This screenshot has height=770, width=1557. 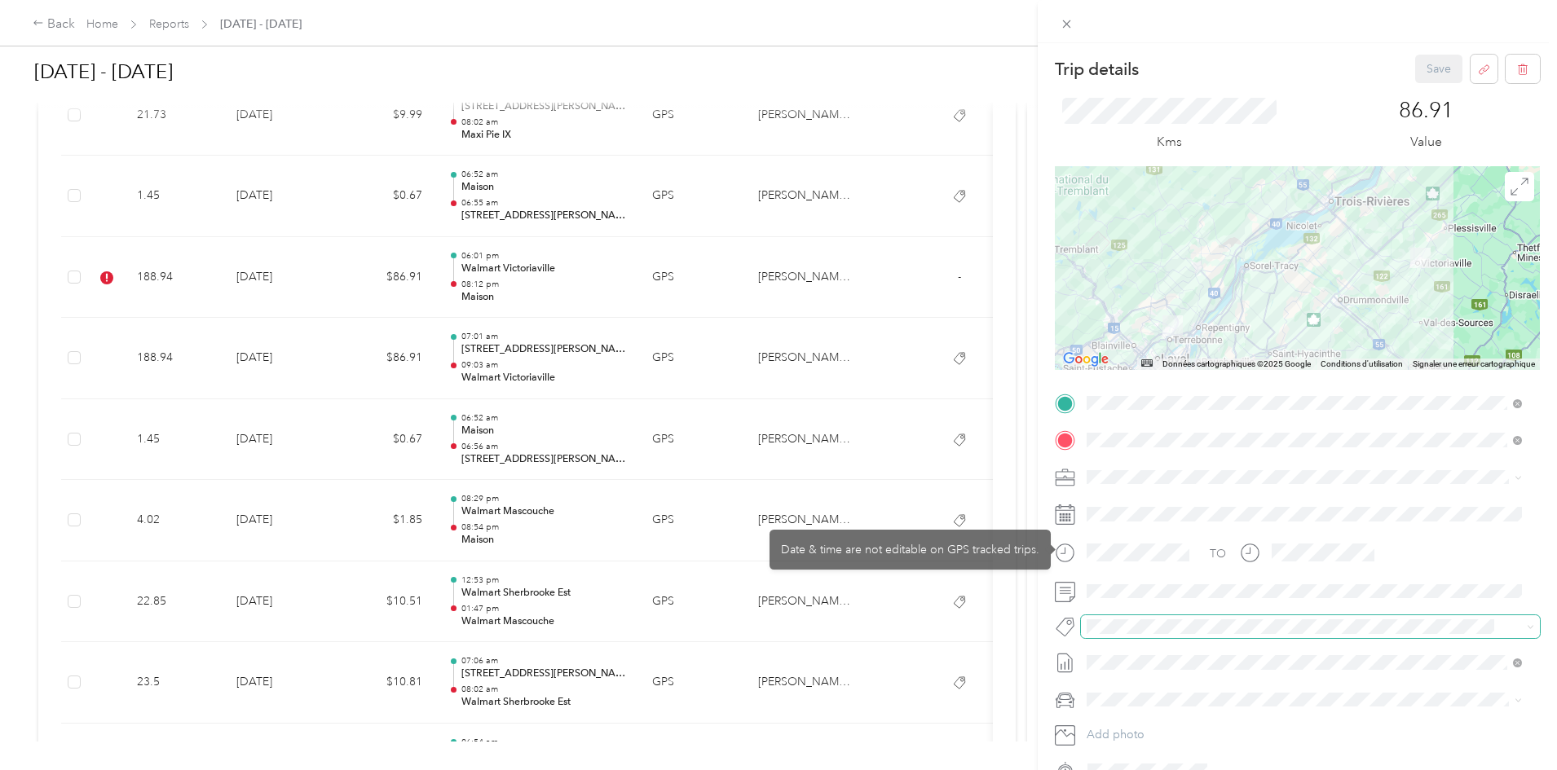 I want to click on p: Trip details, so click(x=1097, y=69).